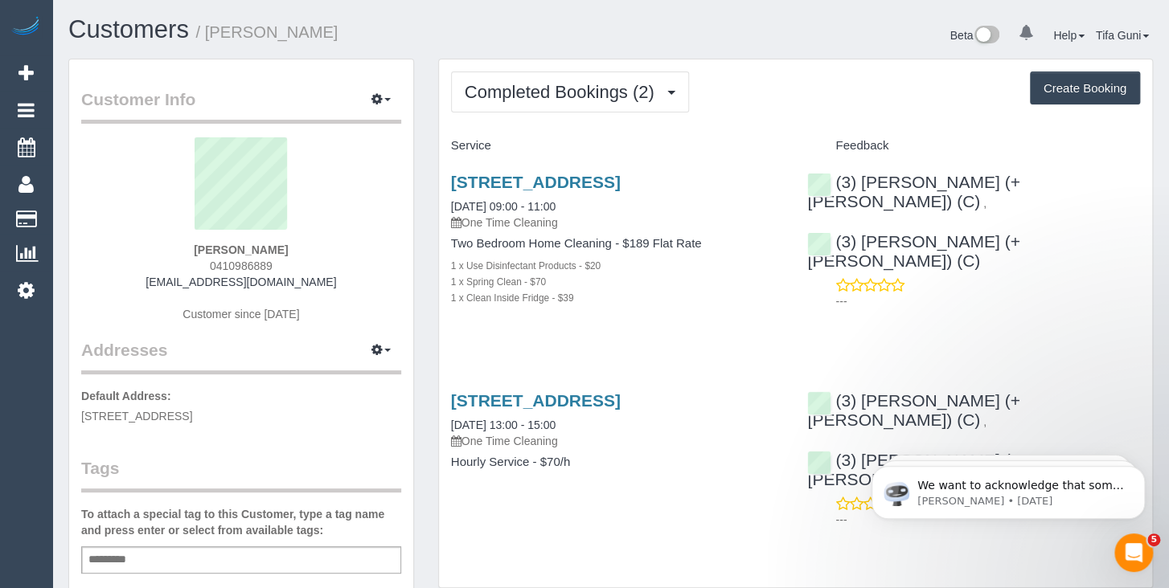 This screenshot has height=588, width=1169. I want to click on a: Beta, so click(974, 35).